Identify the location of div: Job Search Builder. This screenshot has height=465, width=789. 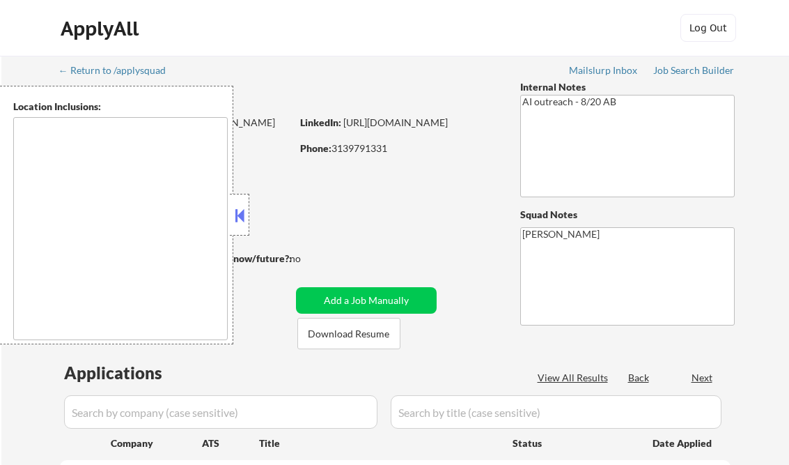
(694, 70).